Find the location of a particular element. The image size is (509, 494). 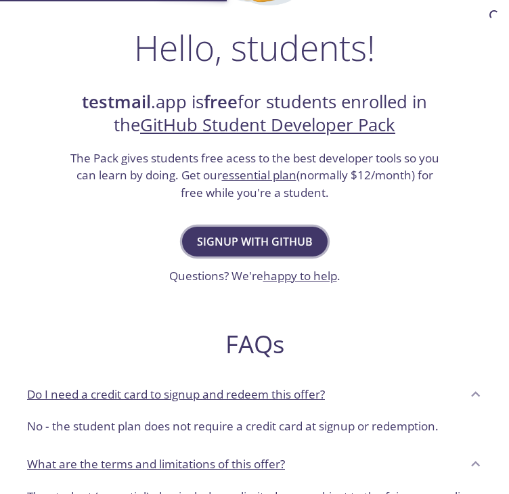

p: What are the terms and limitations of this offer? is located at coordinates (156, 464).